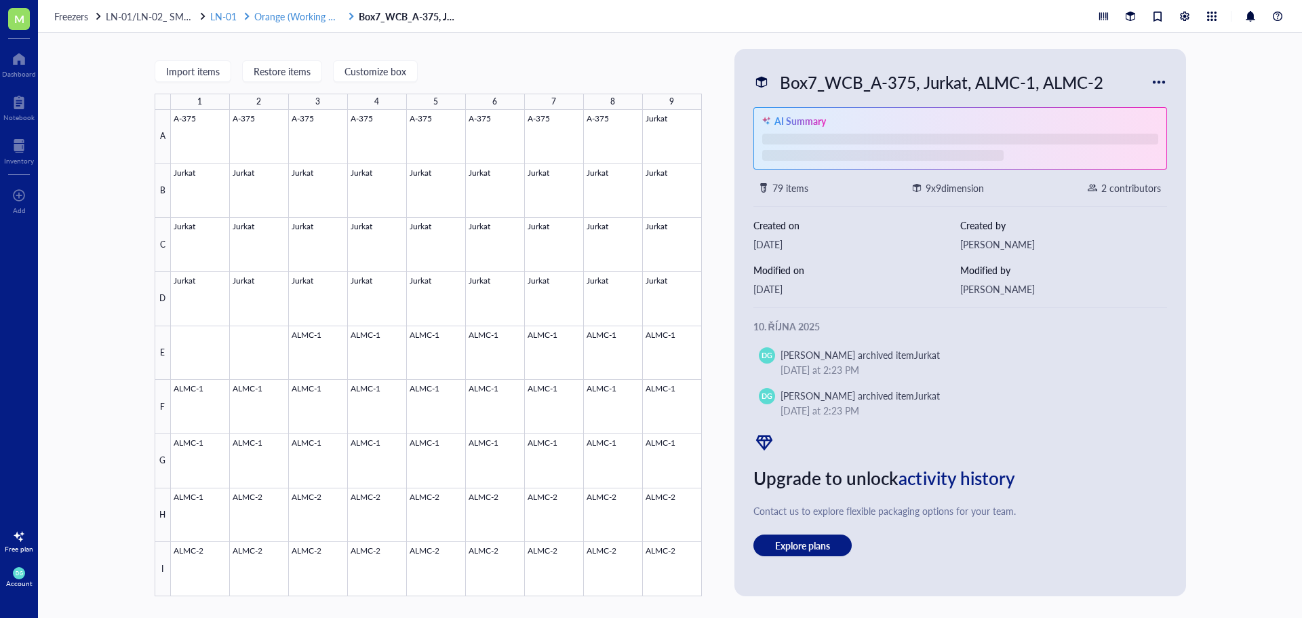 The width and height of the screenshot is (1302, 618). Describe the element at coordinates (802, 545) in the screenshot. I see `span: Explore plans` at that location.